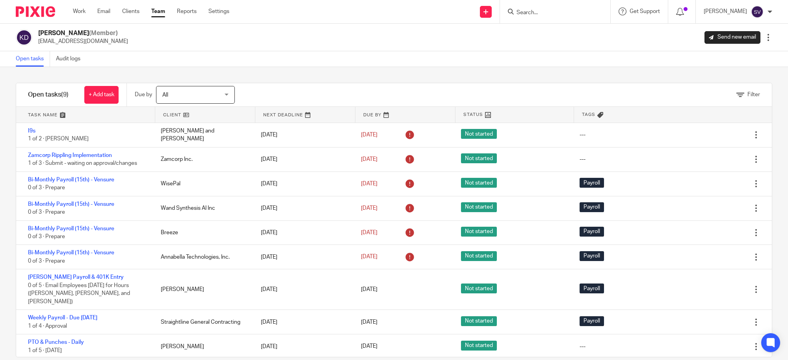  Describe the element at coordinates (35, 11) in the screenshot. I see `img: Pixie` at that location.